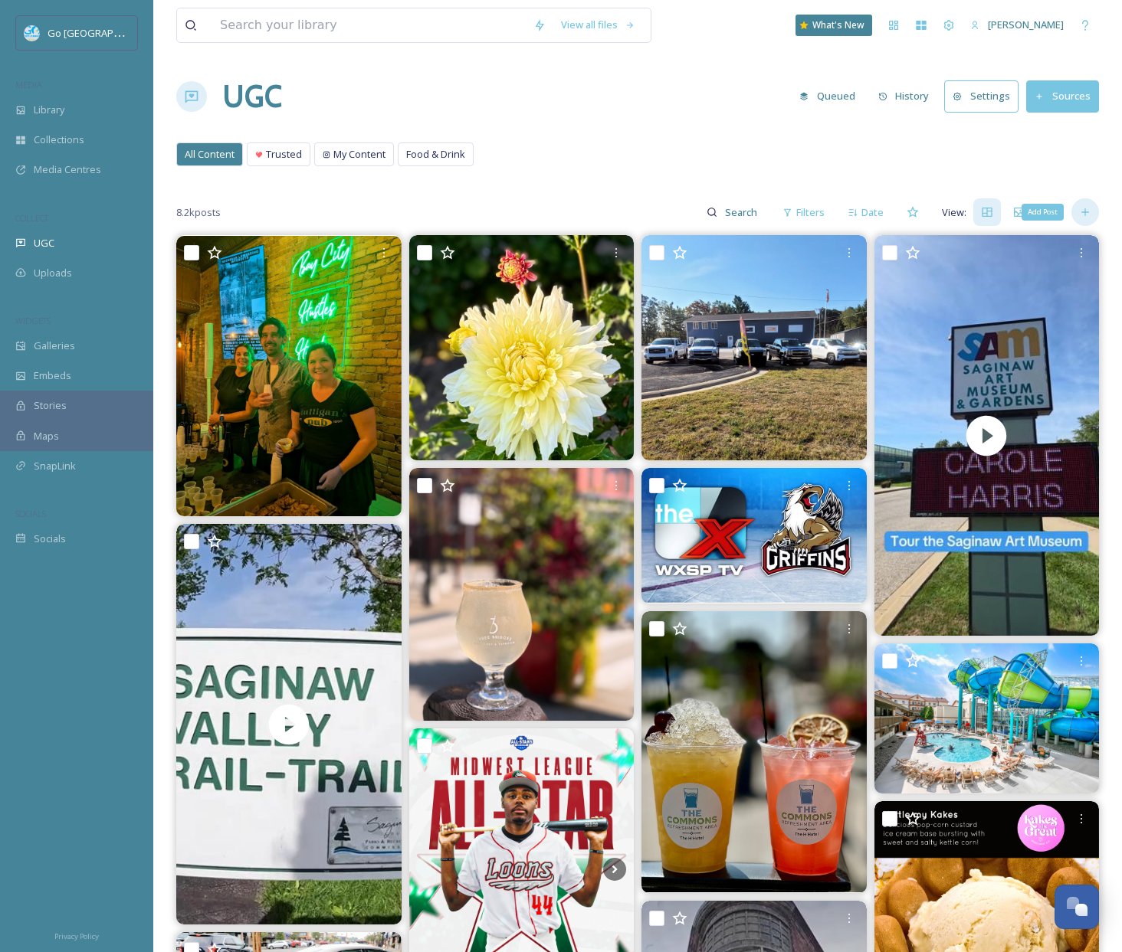  What do you see at coordinates (833, 25) in the screenshot?
I see `div: What's New` at bounding box center [833, 25].